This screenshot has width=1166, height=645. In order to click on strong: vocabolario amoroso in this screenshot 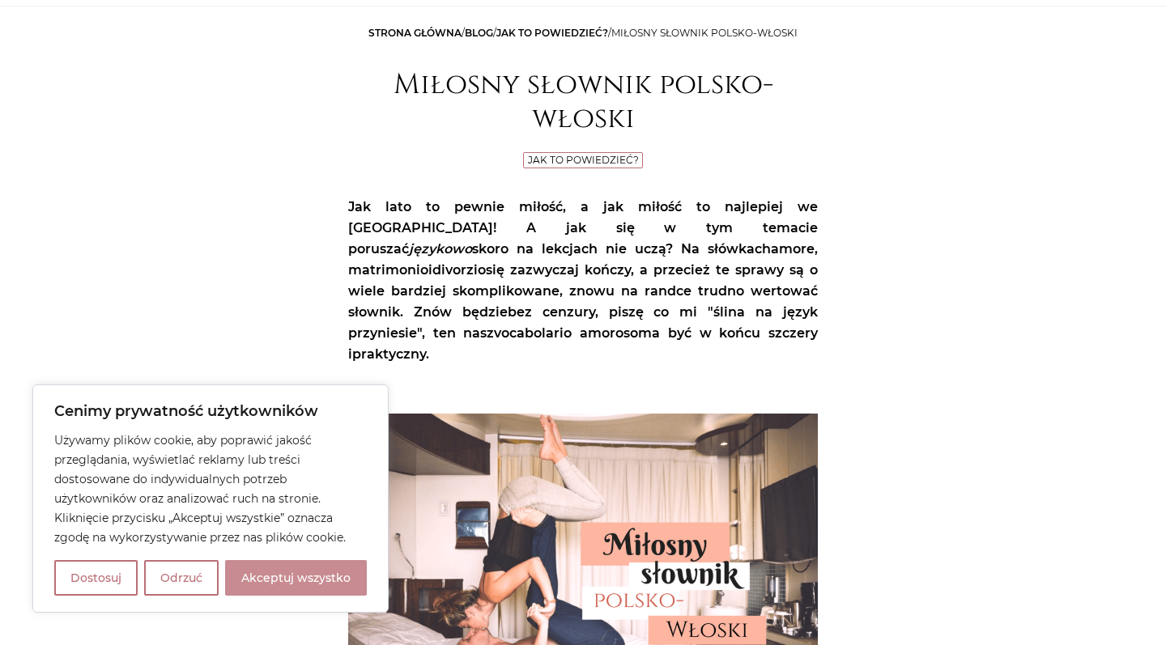, I will do `click(566, 333)`.